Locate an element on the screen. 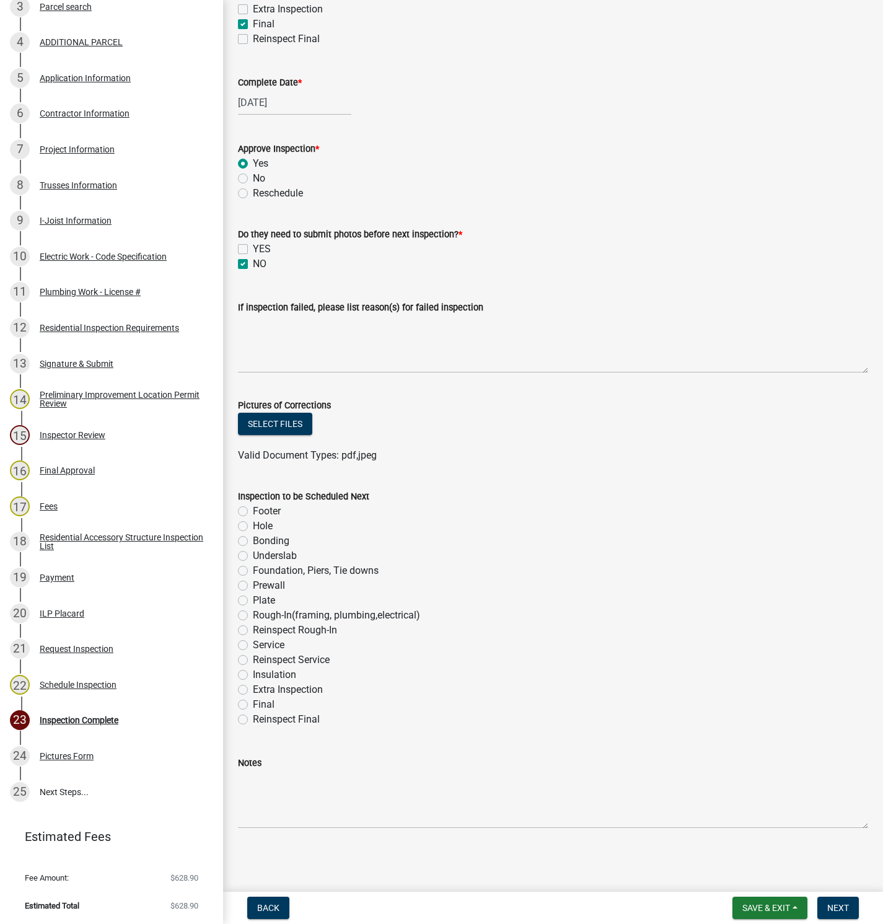 This screenshot has height=924, width=883. label: Notes is located at coordinates (250, 764).